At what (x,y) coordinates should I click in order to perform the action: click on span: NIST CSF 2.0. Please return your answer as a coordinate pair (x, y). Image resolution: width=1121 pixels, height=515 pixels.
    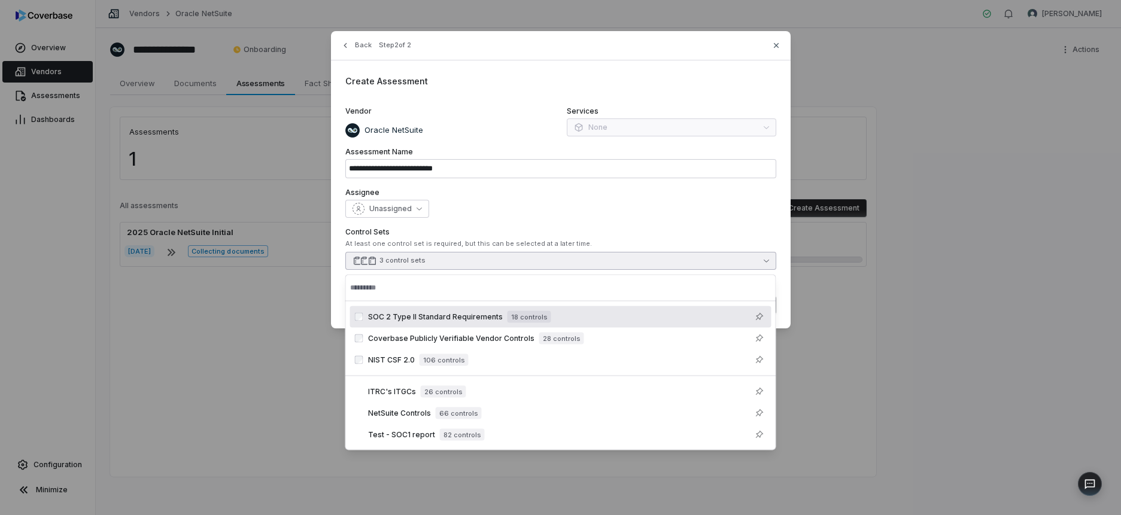
    Looking at the image, I should click on (391, 360).